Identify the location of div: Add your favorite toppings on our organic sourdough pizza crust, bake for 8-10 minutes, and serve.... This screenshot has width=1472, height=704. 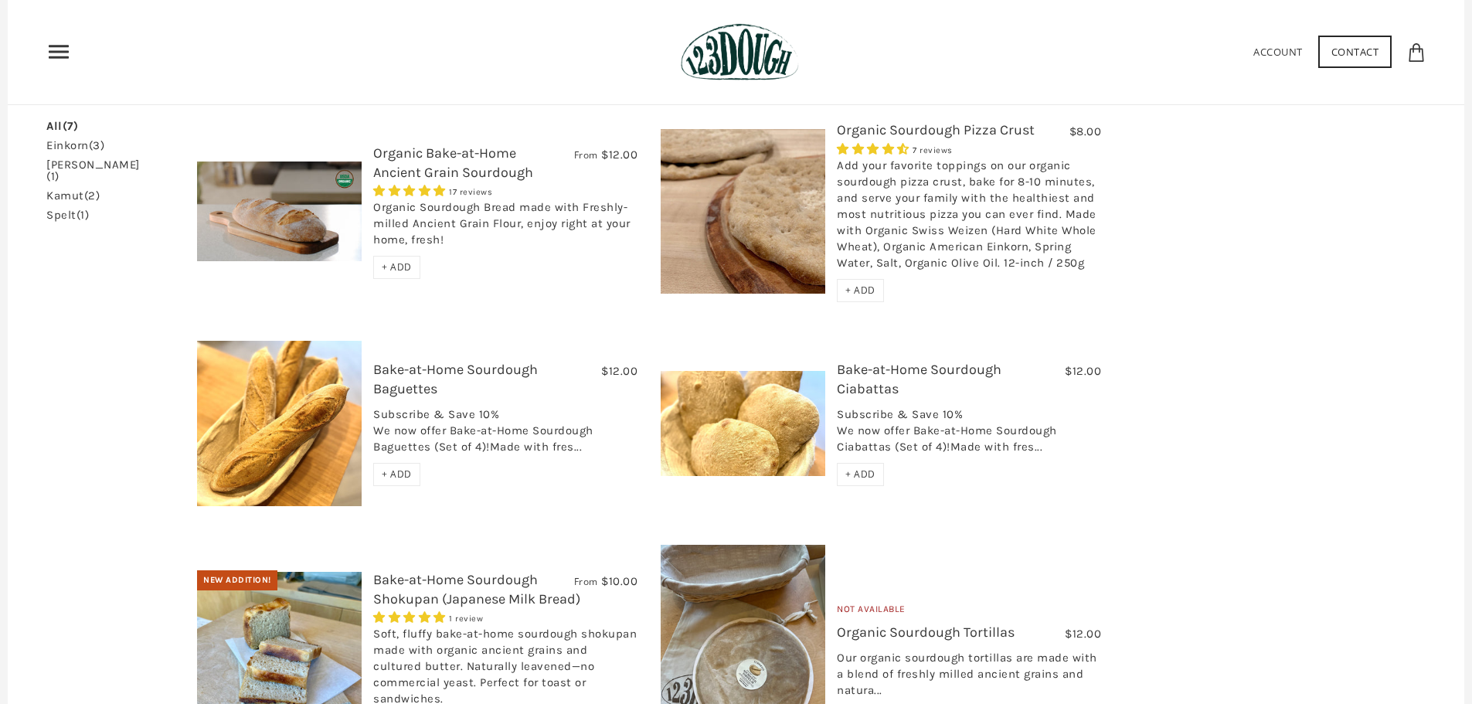
(969, 218).